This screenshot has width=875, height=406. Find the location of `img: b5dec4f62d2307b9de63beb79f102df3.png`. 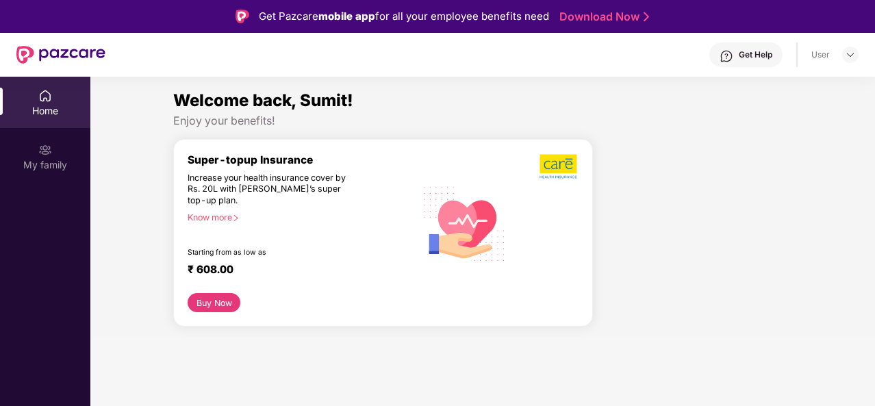

img: b5dec4f62d2307b9de63beb79f102df3.png is located at coordinates (559, 166).